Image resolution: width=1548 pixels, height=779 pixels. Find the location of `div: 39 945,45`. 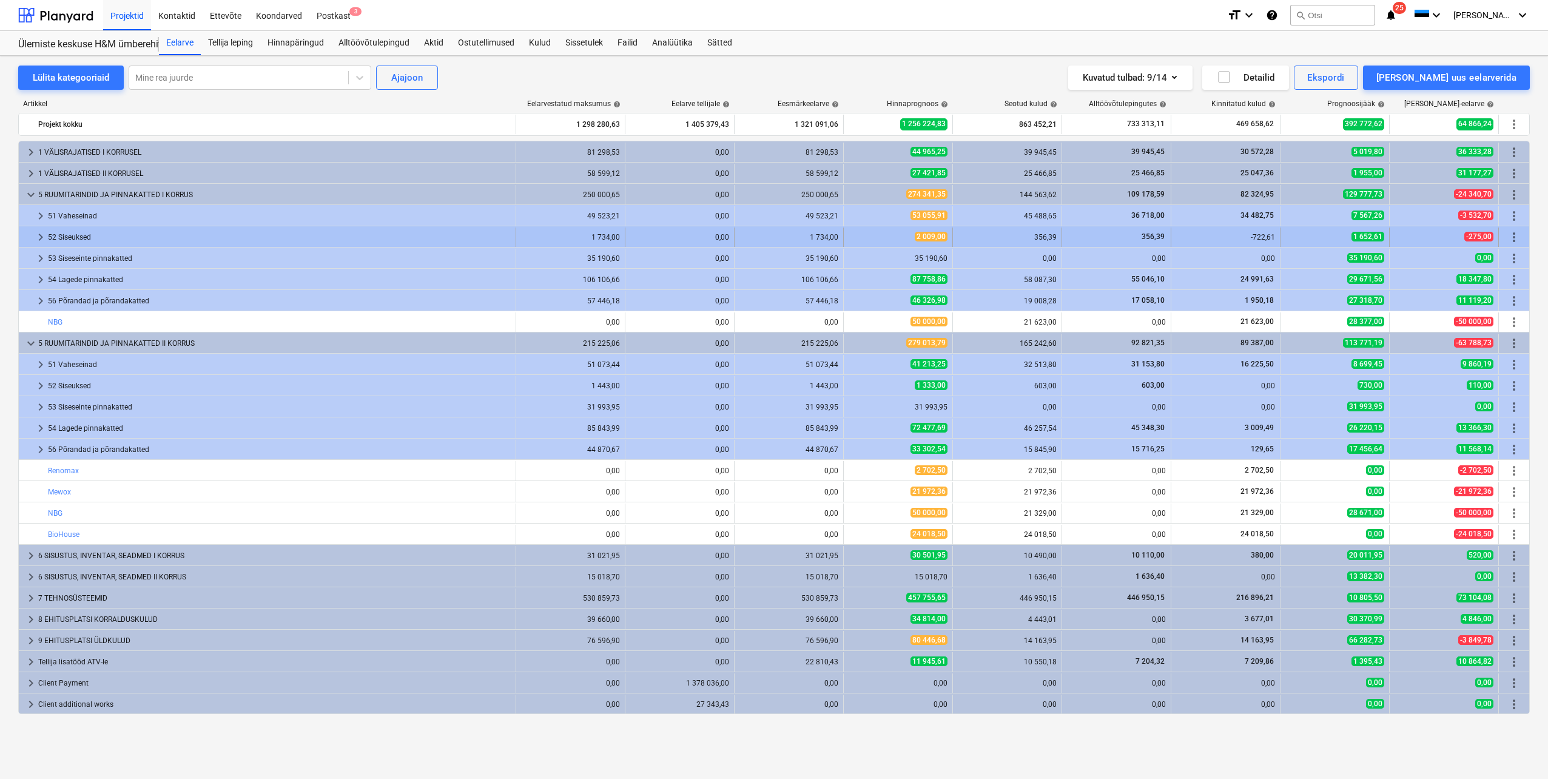

div: 39 945,45 is located at coordinates (1007, 152).